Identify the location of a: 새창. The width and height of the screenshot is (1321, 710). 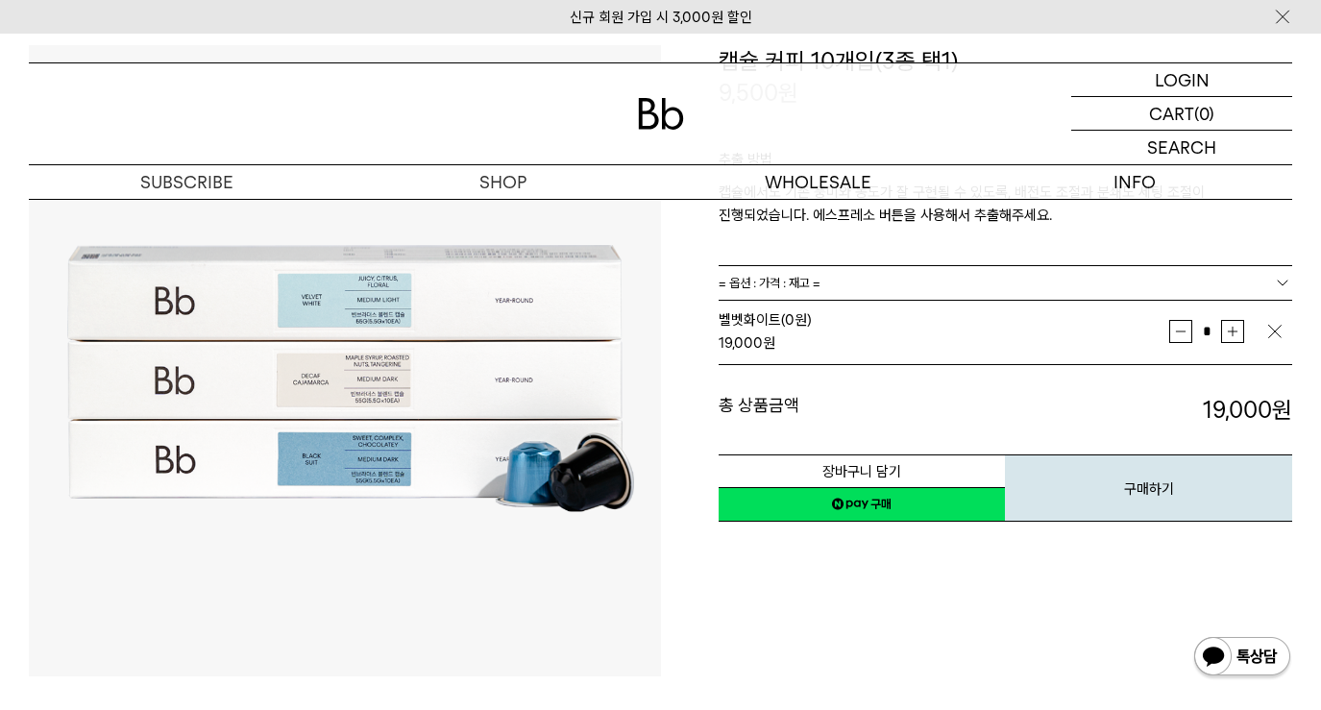
(862, 504).